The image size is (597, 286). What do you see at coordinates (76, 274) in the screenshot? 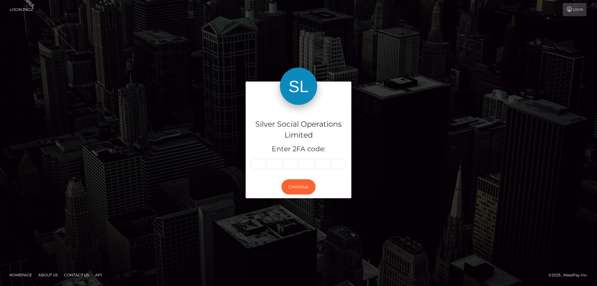
I see `a: Contact Us` at bounding box center [76, 274].